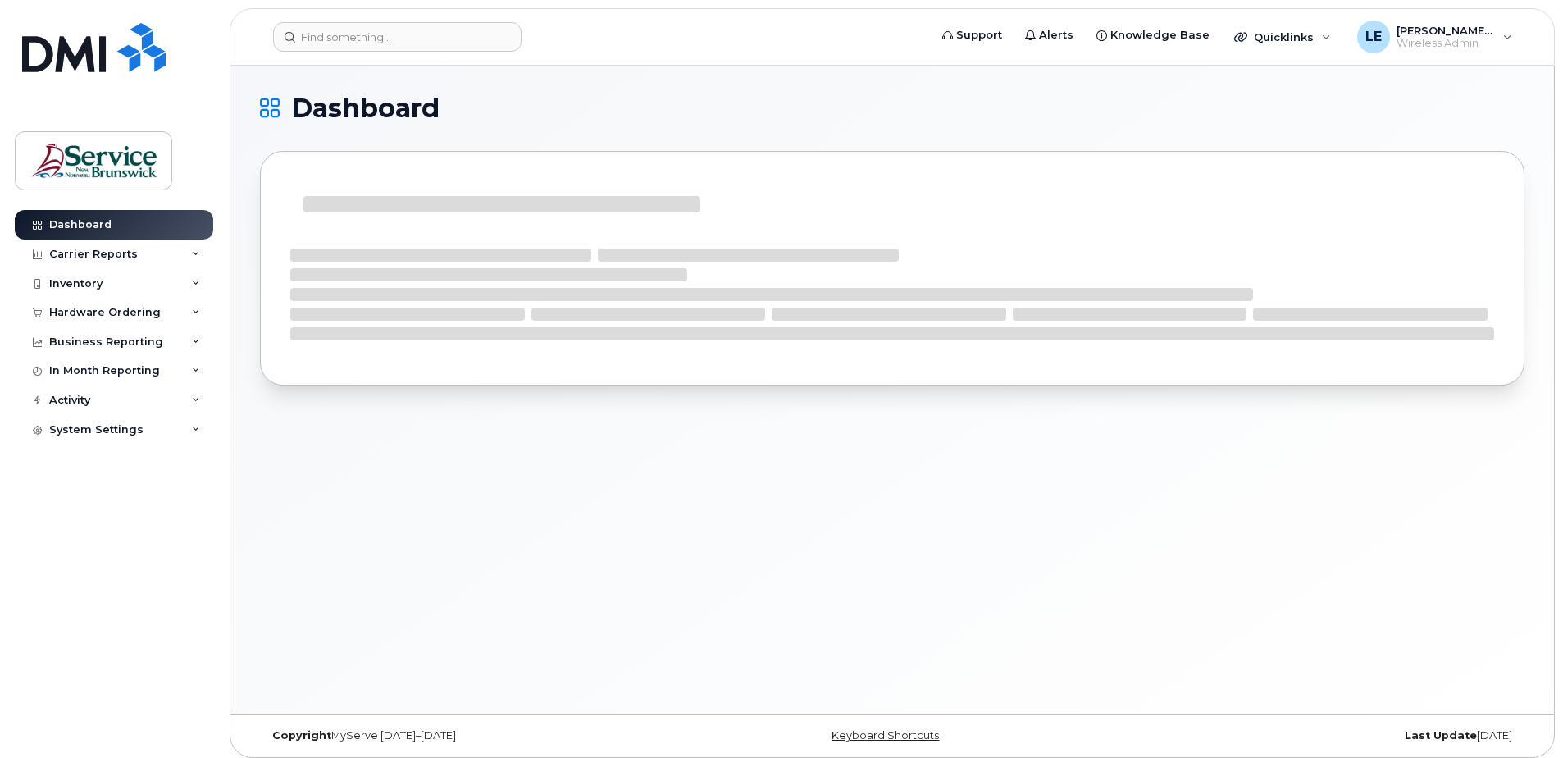  Describe the element at coordinates (365, 108) in the screenshot. I see `span: Dashboard` at that location.